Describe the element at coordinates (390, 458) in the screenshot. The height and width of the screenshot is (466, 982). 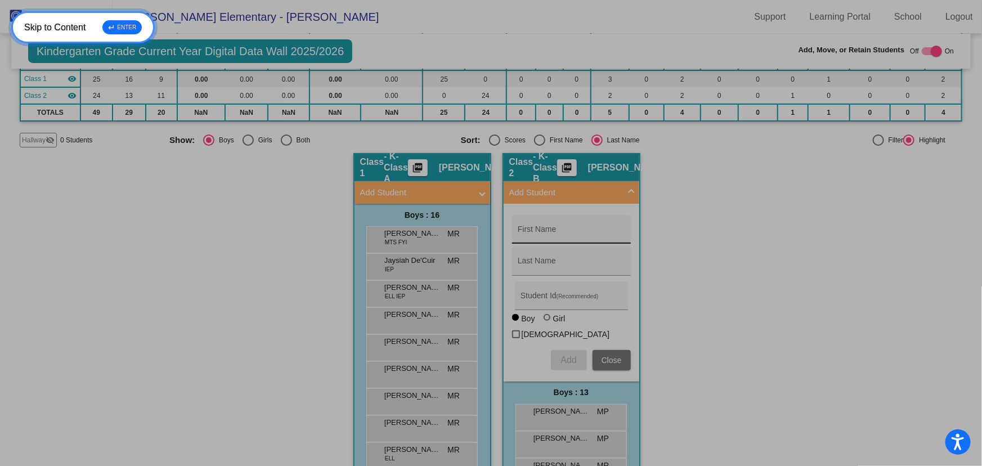
I see `span: ELL` at that location.